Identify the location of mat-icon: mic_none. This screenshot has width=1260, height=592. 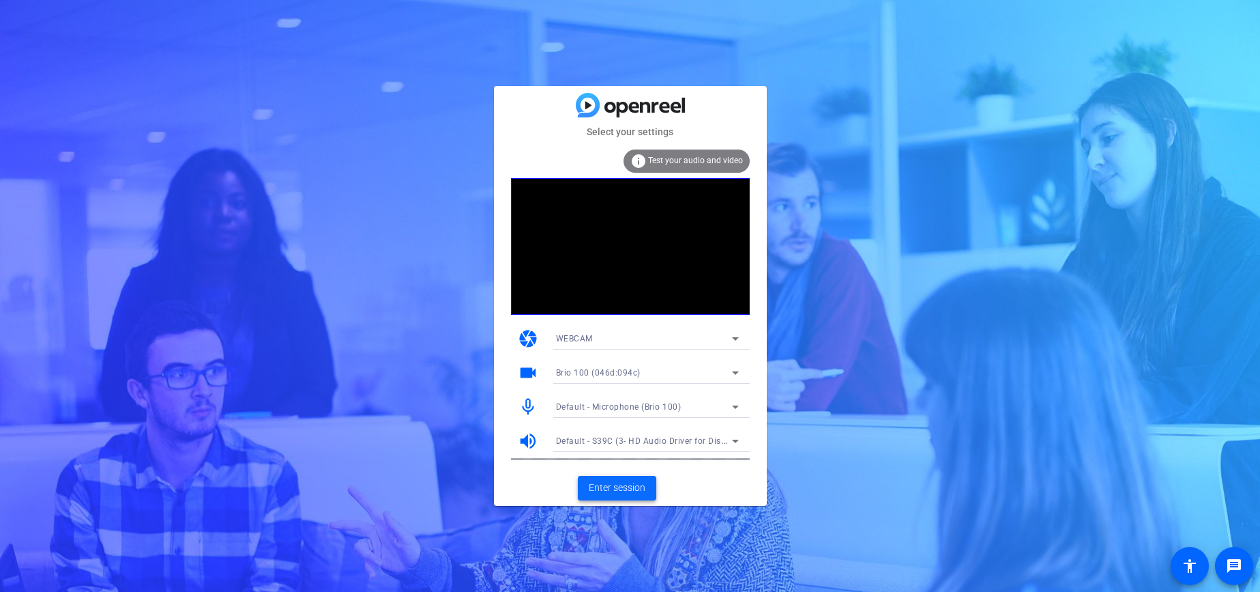
(528, 407).